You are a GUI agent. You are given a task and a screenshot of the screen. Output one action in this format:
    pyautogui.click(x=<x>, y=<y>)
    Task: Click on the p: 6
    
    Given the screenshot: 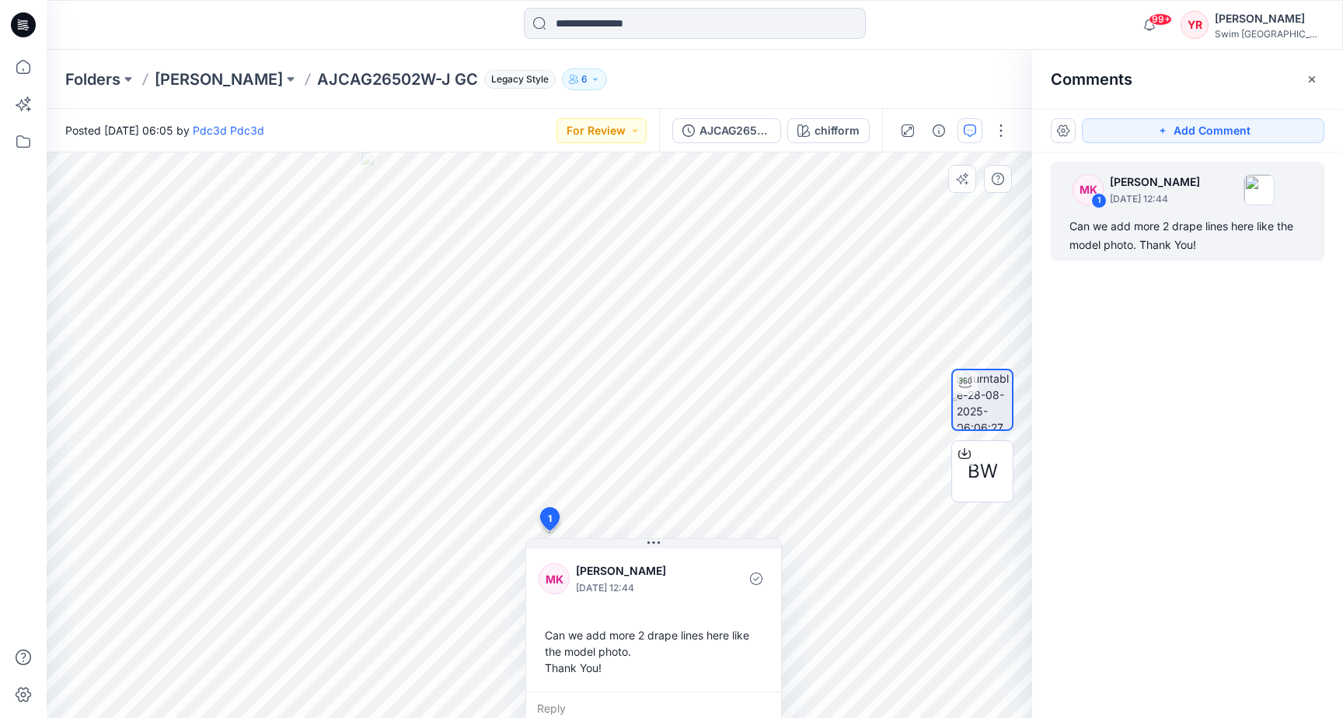 What is the action you would take?
    pyautogui.click(x=585, y=79)
    